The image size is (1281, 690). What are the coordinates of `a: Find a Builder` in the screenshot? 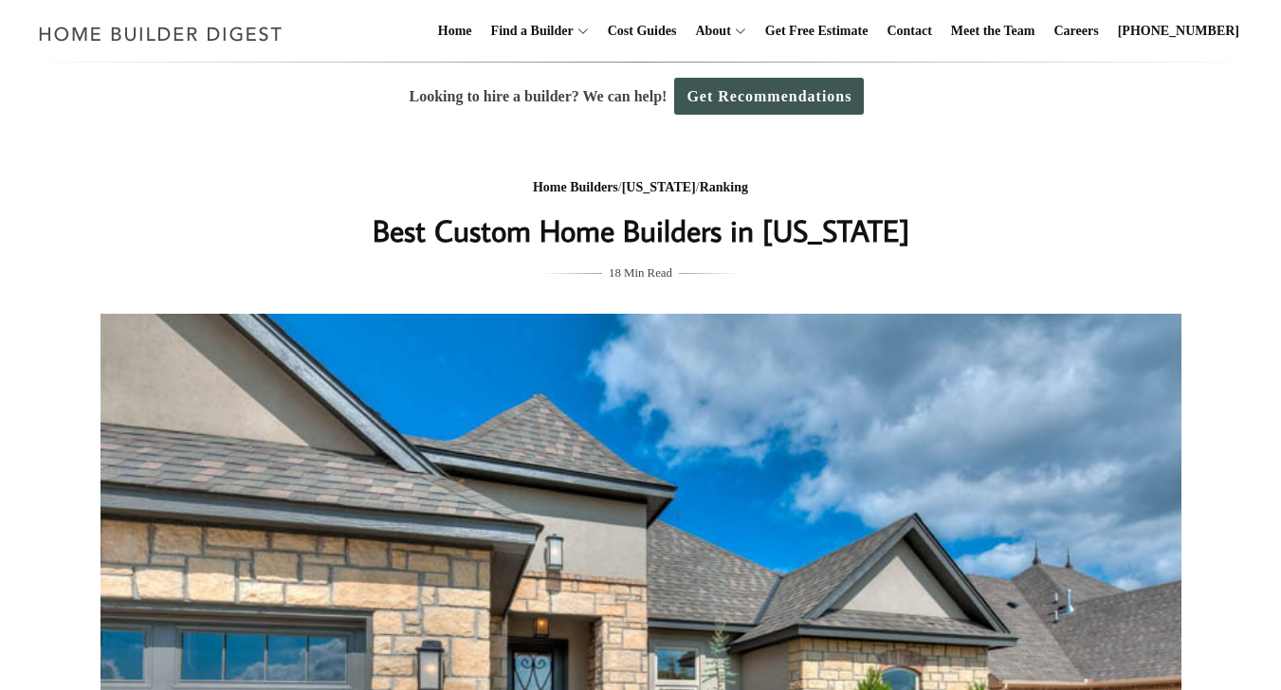 It's located at (528, 31).